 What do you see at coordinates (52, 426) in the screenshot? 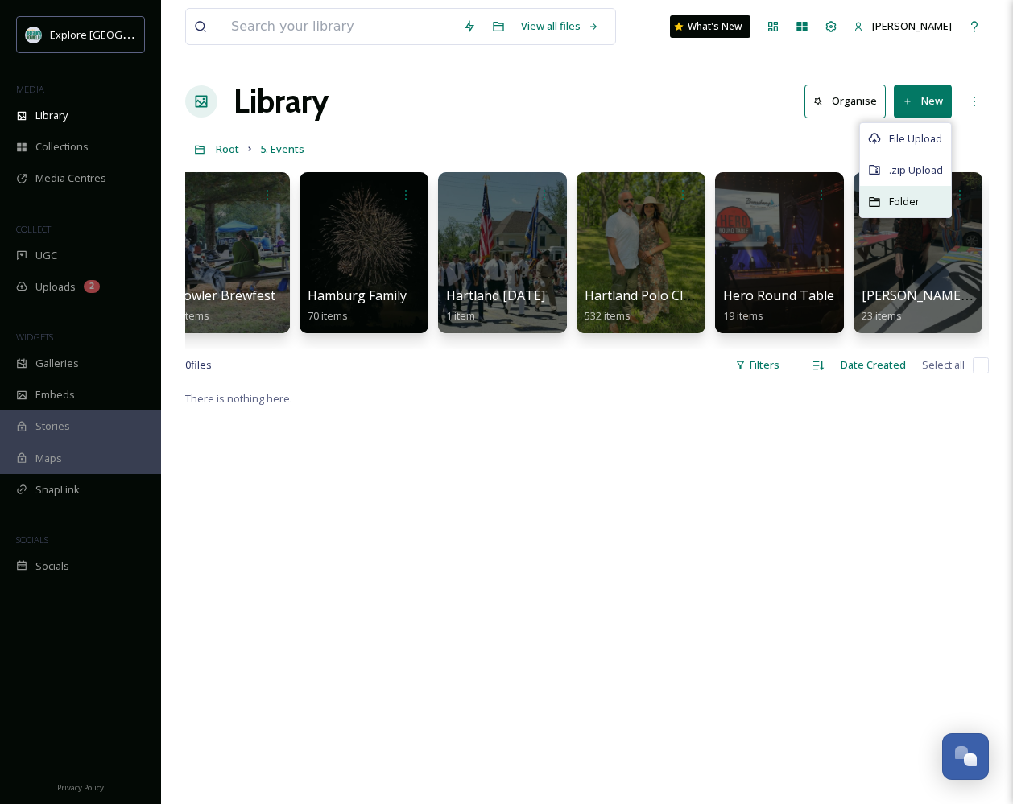
I see `span: Stories` at bounding box center [52, 426].